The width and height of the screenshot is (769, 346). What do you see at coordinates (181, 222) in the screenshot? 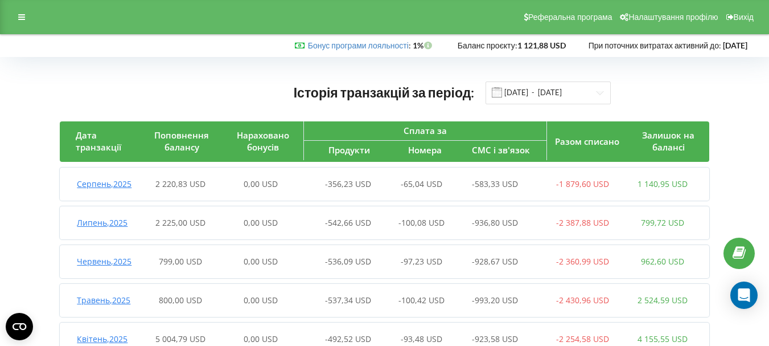
I see `span: 2 225,00 USD` at bounding box center [181, 222].